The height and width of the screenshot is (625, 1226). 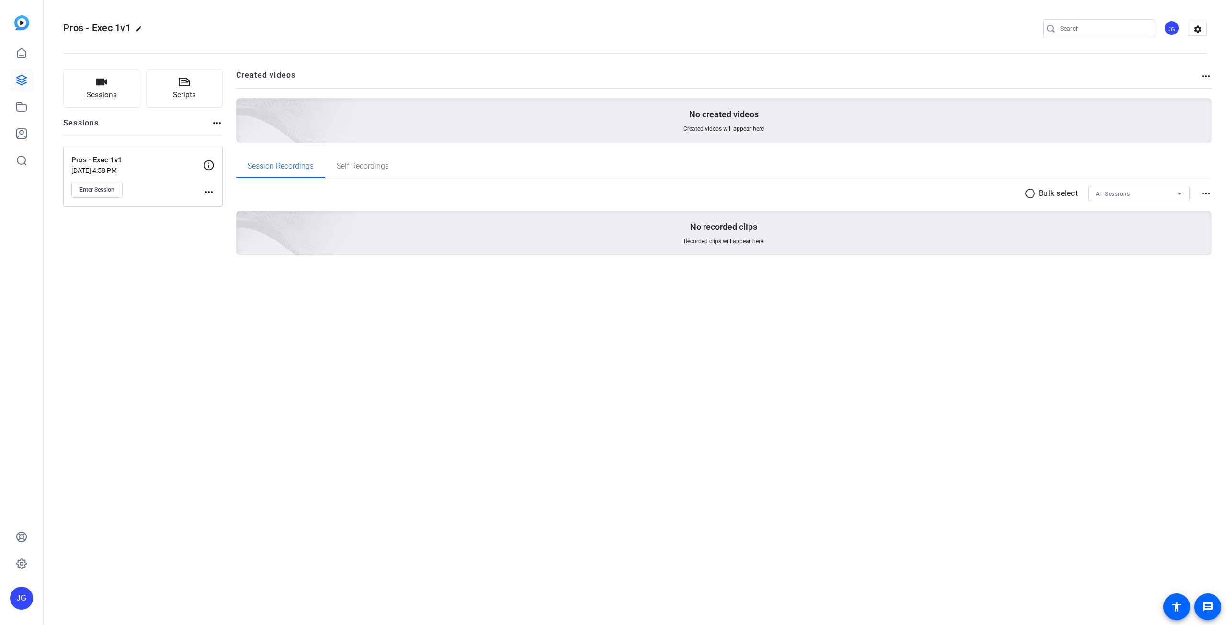 I want to click on span: Sessions, so click(x=101, y=95).